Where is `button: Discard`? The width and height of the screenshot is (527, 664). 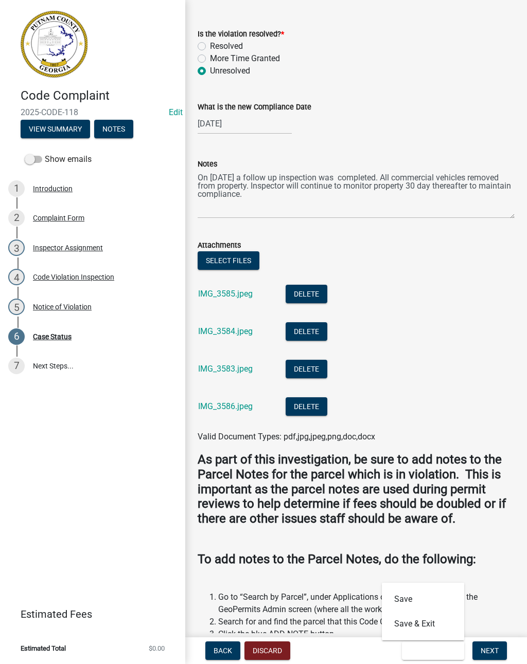
button: Discard is located at coordinates (267, 651).